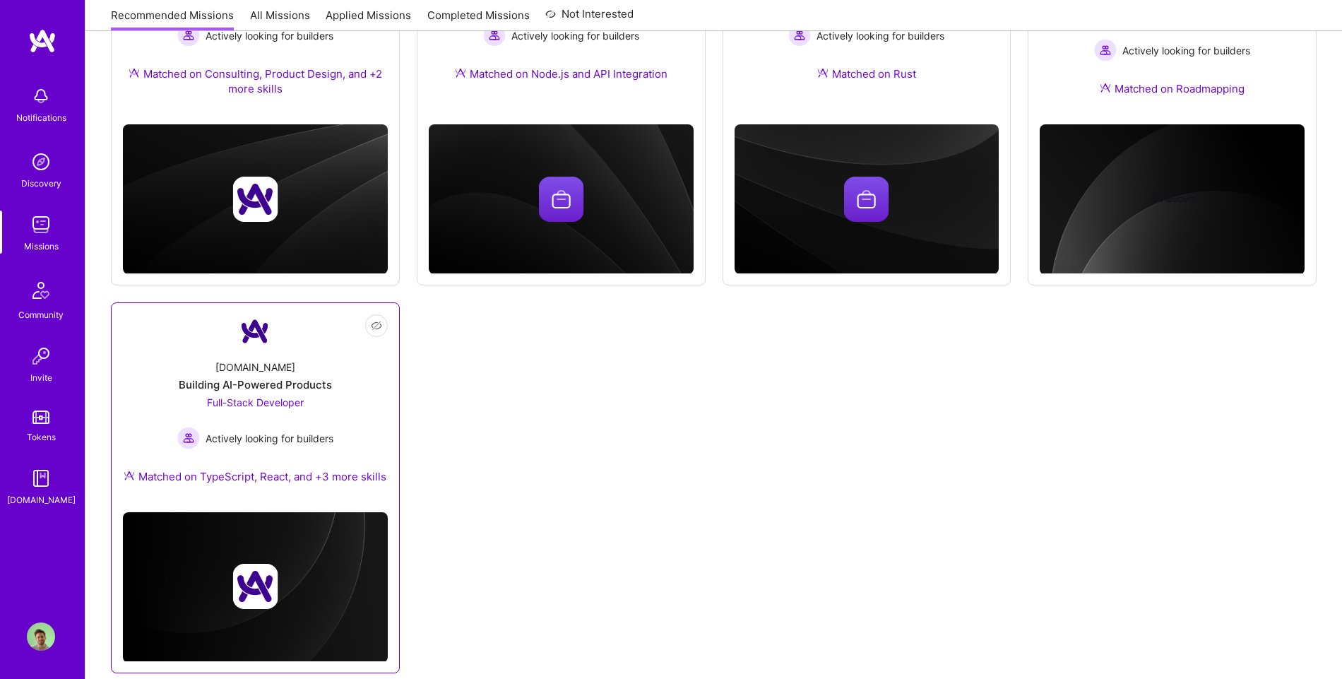 The width and height of the screenshot is (1342, 679). Describe the element at coordinates (255, 331) in the screenshot. I see `img: Company Logo` at that location.